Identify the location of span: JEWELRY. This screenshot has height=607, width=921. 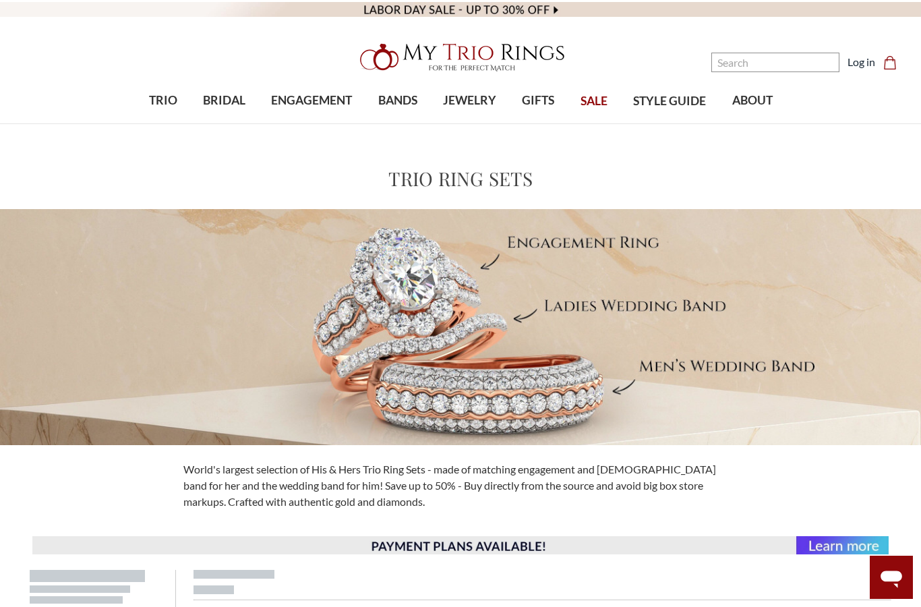
(469, 100).